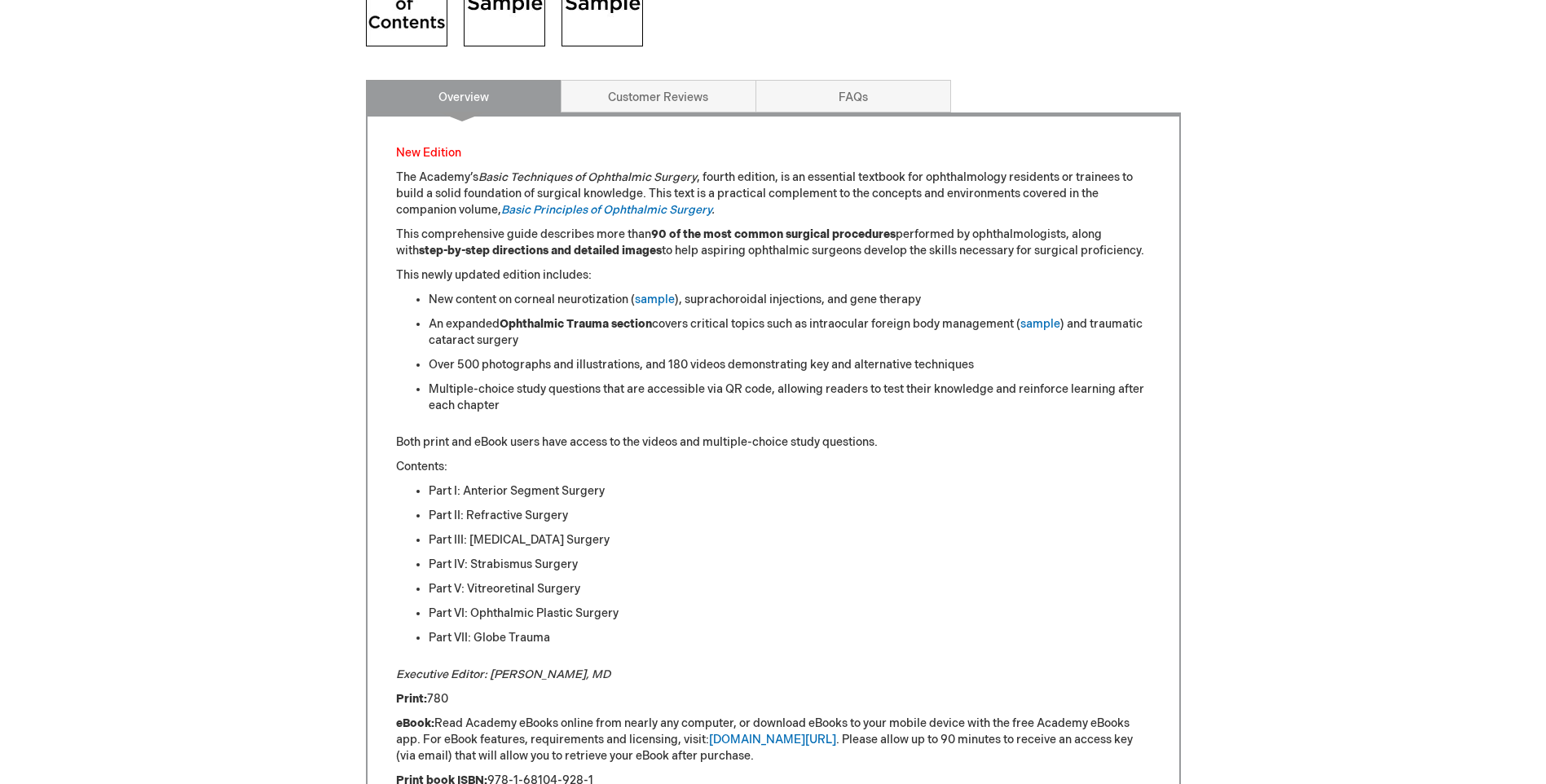 This screenshot has width=1546, height=784. Describe the element at coordinates (790, 515) in the screenshot. I see `li: Part II: Refractive Surgery` at that location.